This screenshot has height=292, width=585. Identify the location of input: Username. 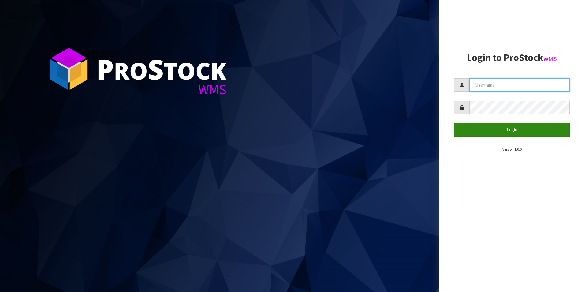
(520, 85).